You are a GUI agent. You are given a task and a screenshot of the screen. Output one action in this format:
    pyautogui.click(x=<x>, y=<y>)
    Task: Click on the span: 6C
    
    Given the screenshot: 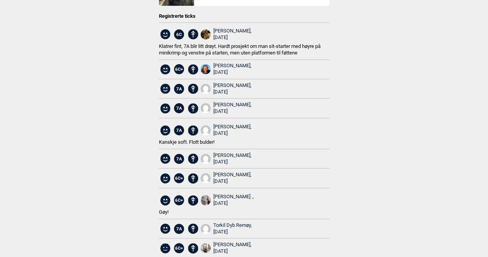 What is the action you would take?
    pyautogui.click(x=179, y=34)
    